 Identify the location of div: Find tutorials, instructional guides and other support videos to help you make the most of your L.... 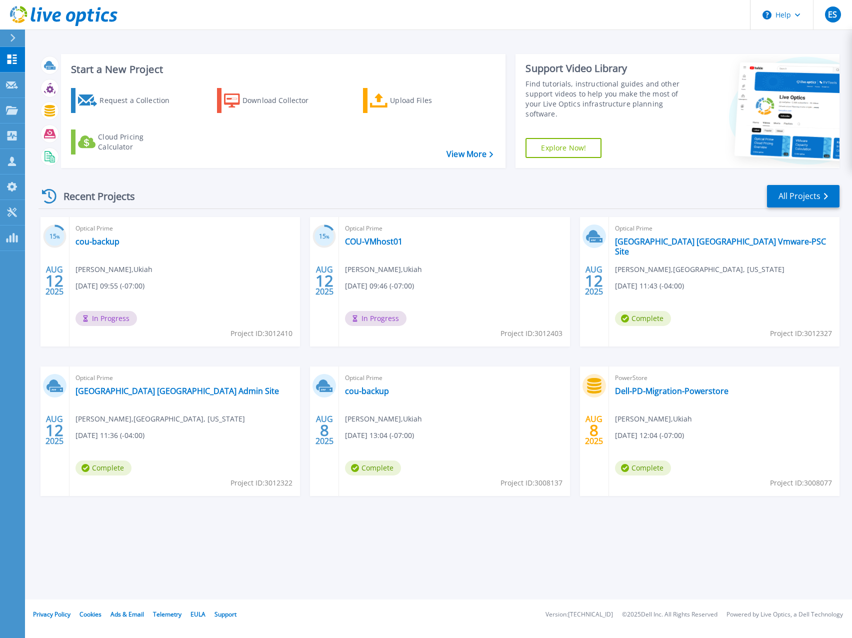
(608, 99).